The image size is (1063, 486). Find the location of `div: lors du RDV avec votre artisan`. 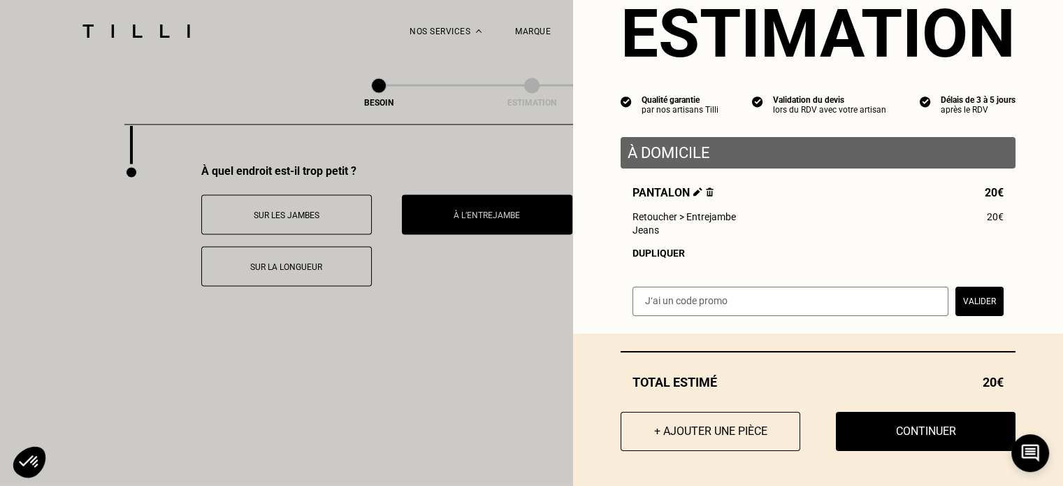

div: lors du RDV avec votre artisan is located at coordinates (829, 110).